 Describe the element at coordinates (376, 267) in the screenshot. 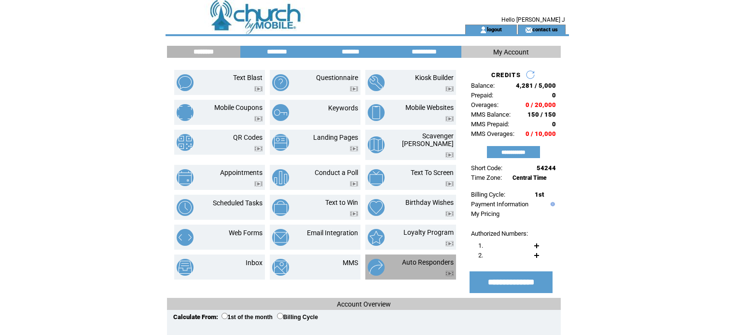

I see `img: auto-responders.png` at that location.